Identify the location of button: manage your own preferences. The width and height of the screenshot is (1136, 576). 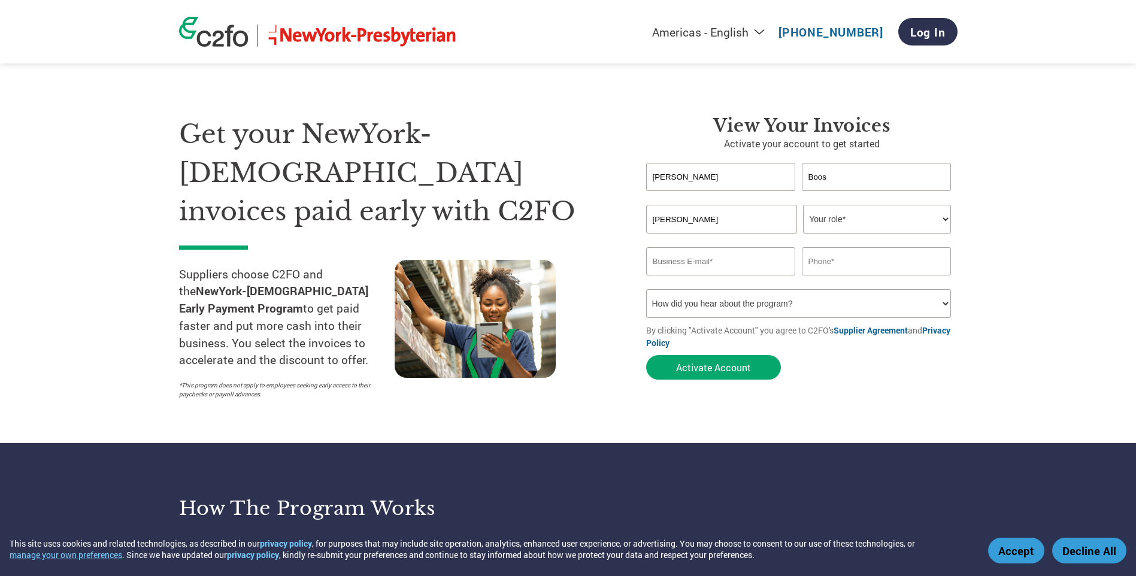
(66, 555).